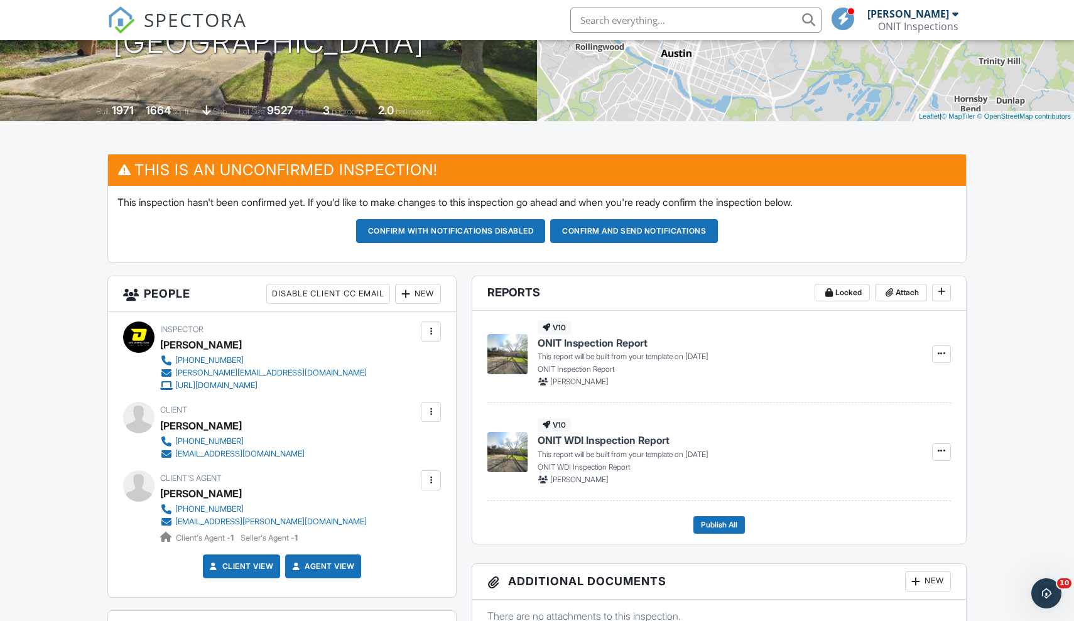 The image size is (1074, 621). What do you see at coordinates (326, 110) in the screenshot?
I see `div: 3` at bounding box center [326, 110].